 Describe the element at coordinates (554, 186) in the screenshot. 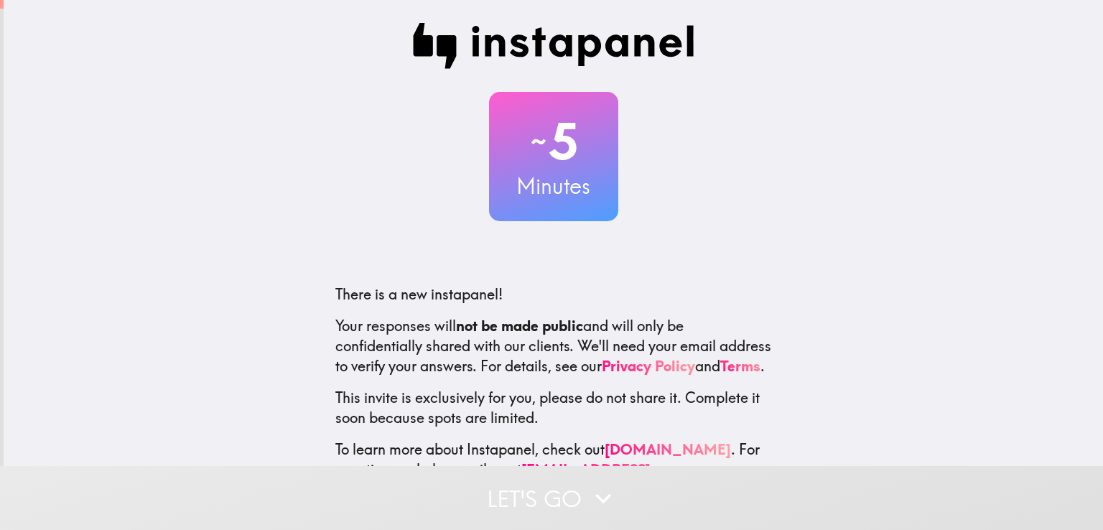

I see `h3: Minutes` at that location.